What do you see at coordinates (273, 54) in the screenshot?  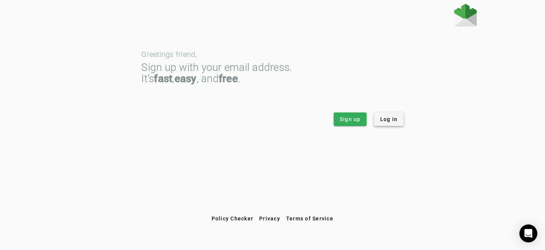 I see `div: Greetings friend,` at bounding box center [273, 54].